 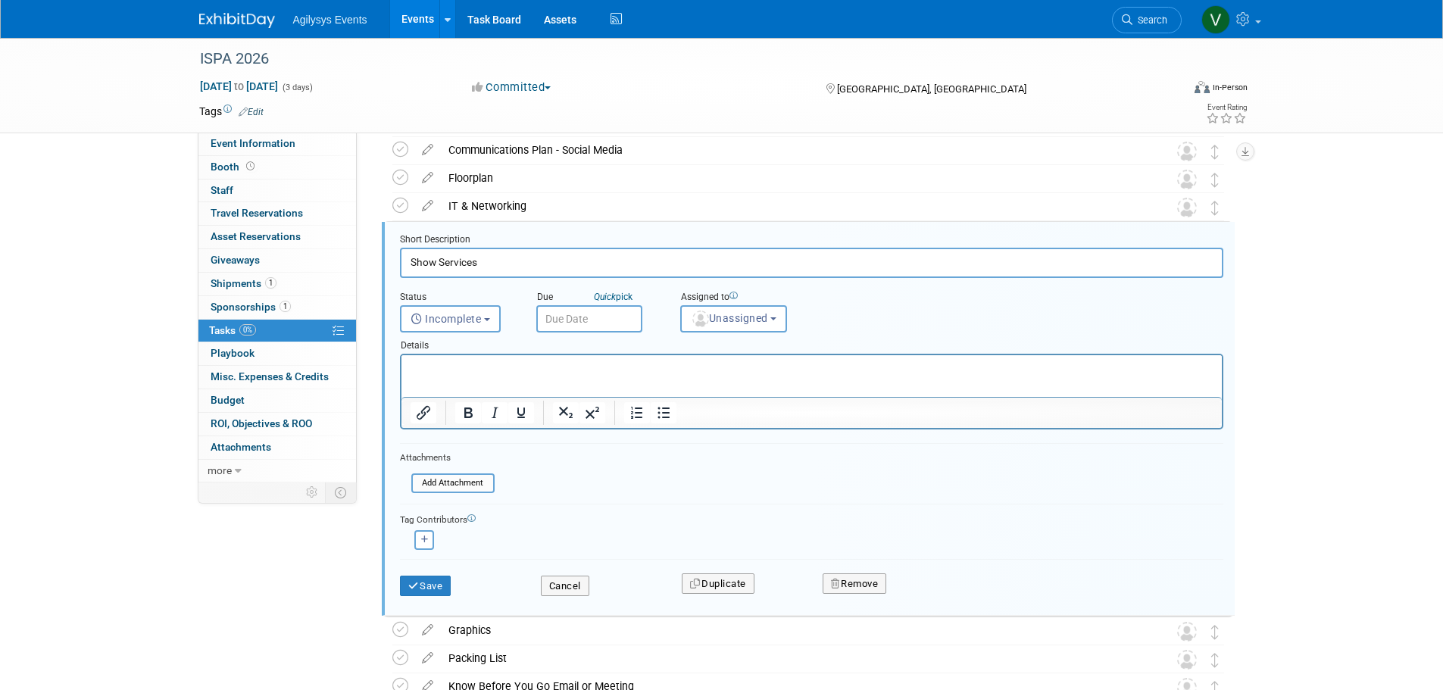 What do you see at coordinates (251, 112) in the screenshot?
I see `a: Edit` at bounding box center [251, 112].